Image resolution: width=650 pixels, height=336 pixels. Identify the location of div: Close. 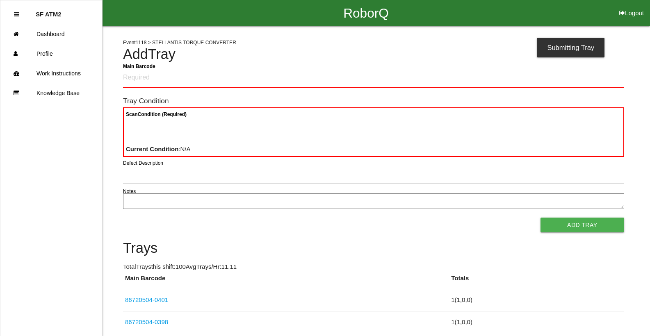
(16, 14).